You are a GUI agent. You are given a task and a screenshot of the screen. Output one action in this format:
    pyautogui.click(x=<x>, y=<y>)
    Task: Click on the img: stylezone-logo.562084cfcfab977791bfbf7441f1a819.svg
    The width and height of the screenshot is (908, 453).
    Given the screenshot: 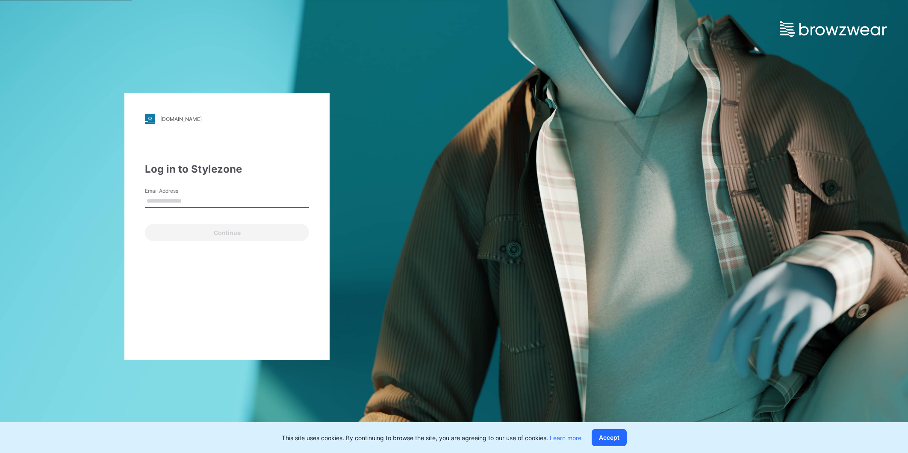 What is the action you would take?
    pyautogui.click(x=150, y=119)
    